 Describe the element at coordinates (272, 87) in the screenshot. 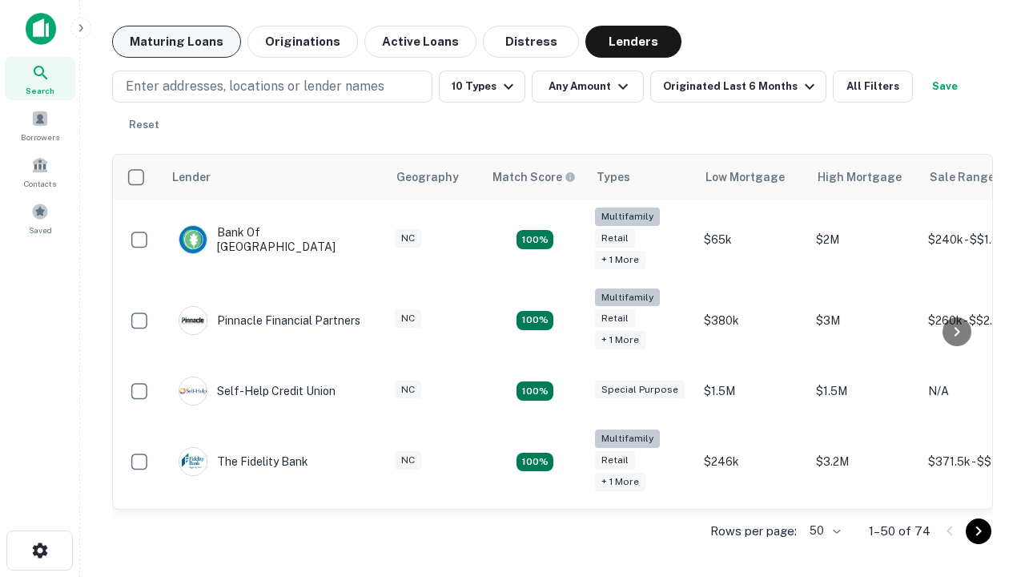

I see `button: Enter addresses, locations or lender names` at that location.